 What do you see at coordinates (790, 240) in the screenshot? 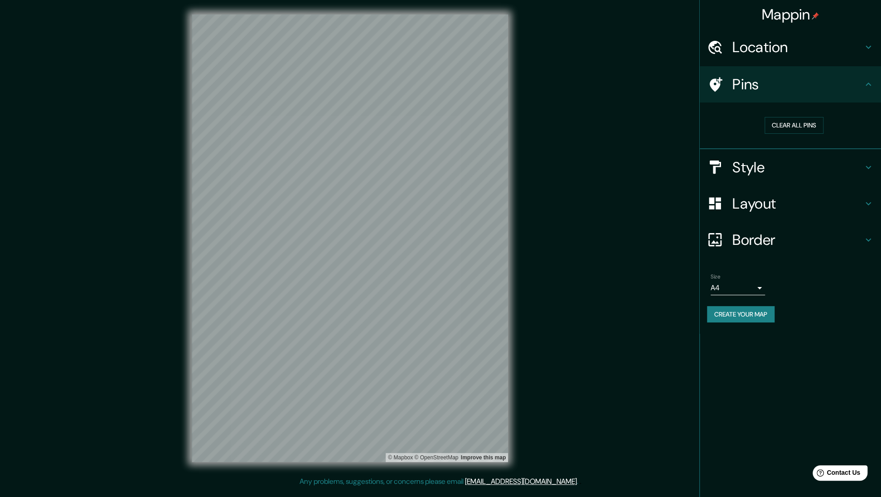
I see `div: Border` at bounding box center [790, 240].